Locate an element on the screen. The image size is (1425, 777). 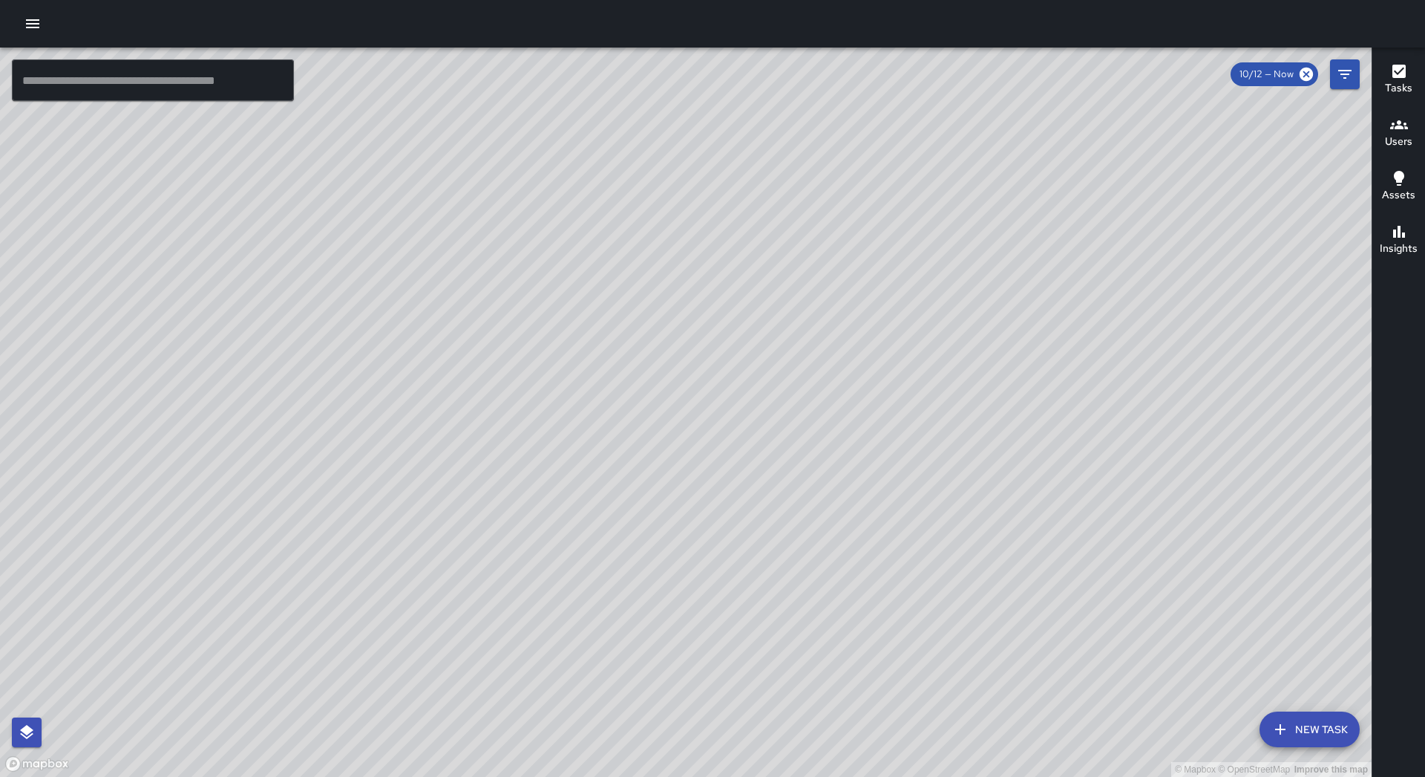
div: 10/12 — Now is located at coordinates (1275, 74).